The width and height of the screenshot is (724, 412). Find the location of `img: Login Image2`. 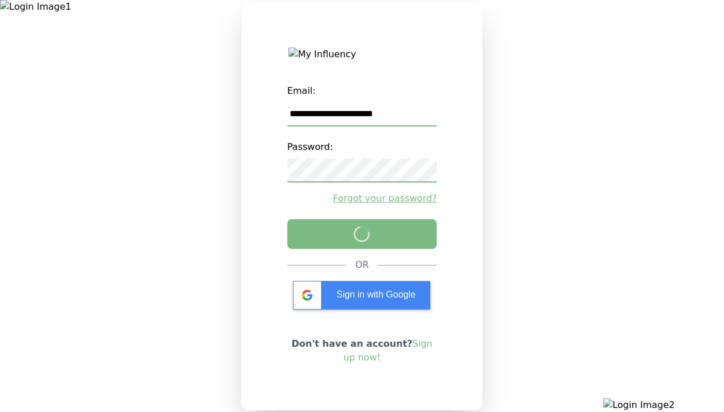

img: Login Image2 is located at coordinates (663, 405).